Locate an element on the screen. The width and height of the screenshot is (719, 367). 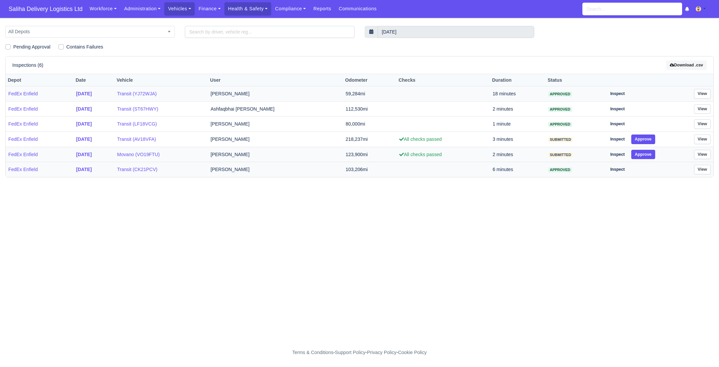
h6: Inspections (6) is located at coordinates (28, 65).